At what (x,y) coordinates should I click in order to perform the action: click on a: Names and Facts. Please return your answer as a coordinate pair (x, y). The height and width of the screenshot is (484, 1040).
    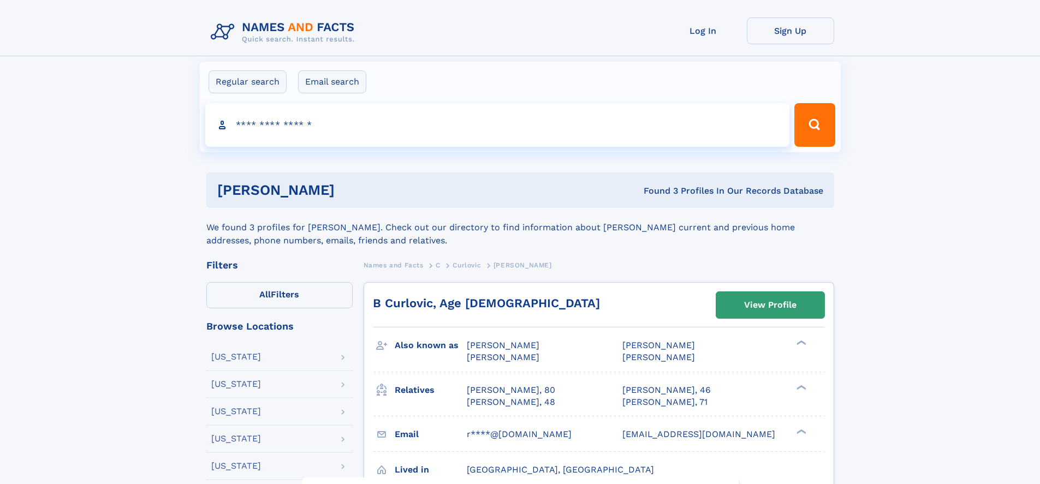
    Looking at the image, I should click on (394, 265).